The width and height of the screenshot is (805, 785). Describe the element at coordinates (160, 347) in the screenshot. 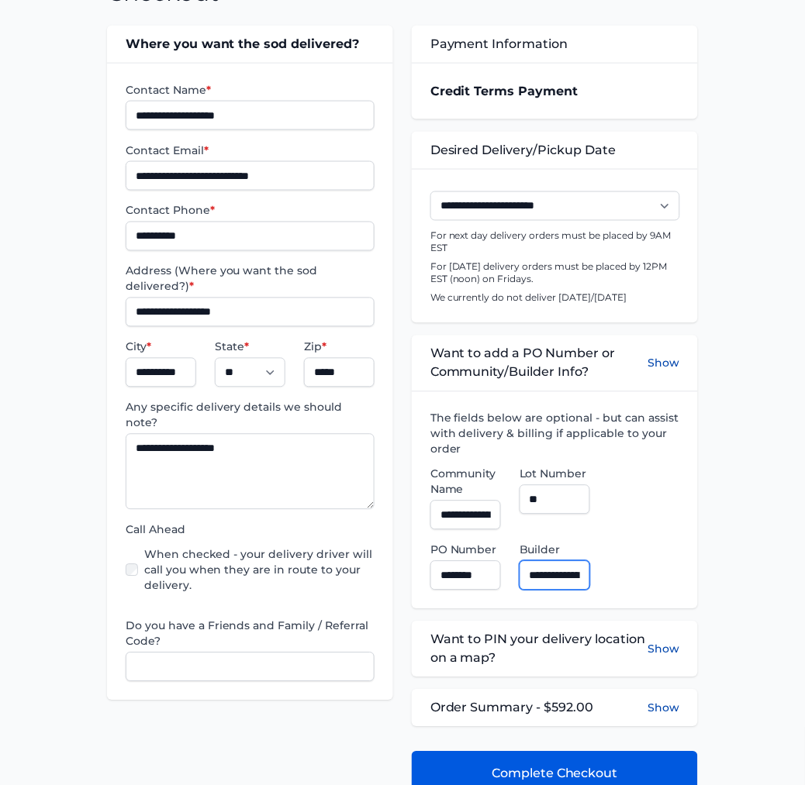

I see `label: City` at that location.